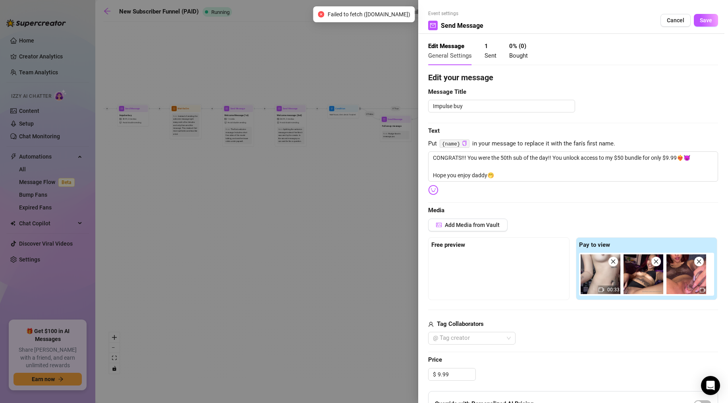 This screenshot has width=728, height=403. I want to click on span: Event settings, so click(455, 13).